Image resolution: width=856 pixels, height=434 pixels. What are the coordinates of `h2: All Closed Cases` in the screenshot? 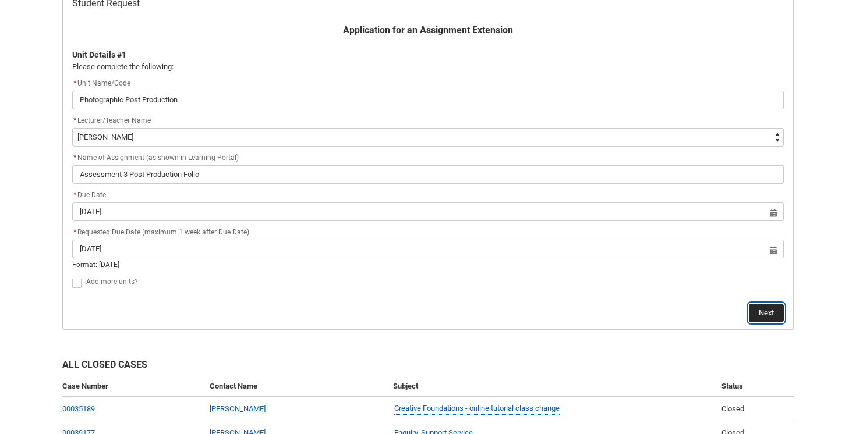 It's located at (428, 367).